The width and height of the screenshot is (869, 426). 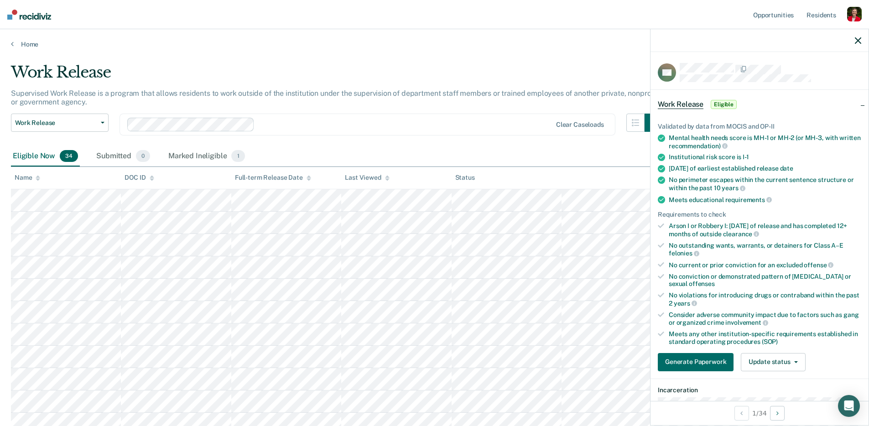 I want to click on p: Supervised Work Release is a program that allows residents to work outside of the institution und..., so click(x=335, y=98).